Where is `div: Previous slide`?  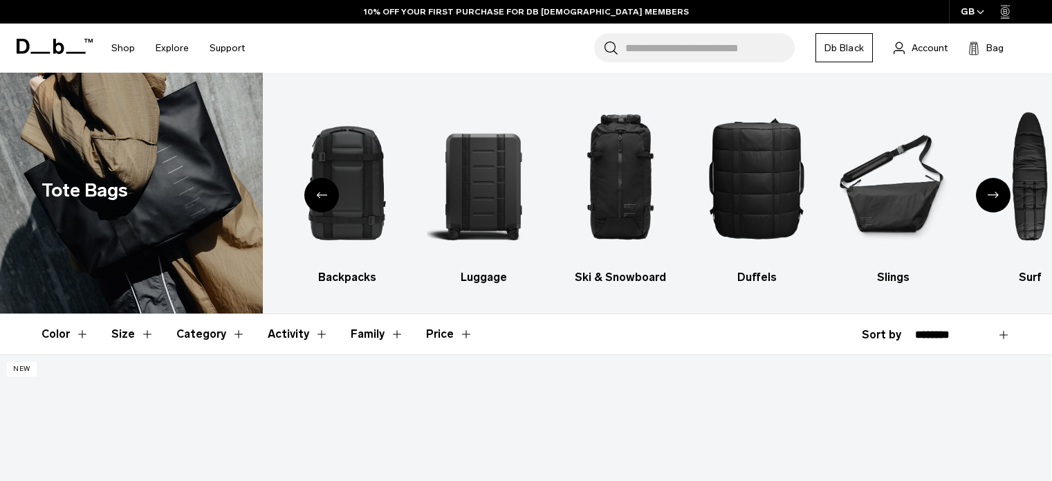
div: Previous slide is located at coordinates (322, 195).